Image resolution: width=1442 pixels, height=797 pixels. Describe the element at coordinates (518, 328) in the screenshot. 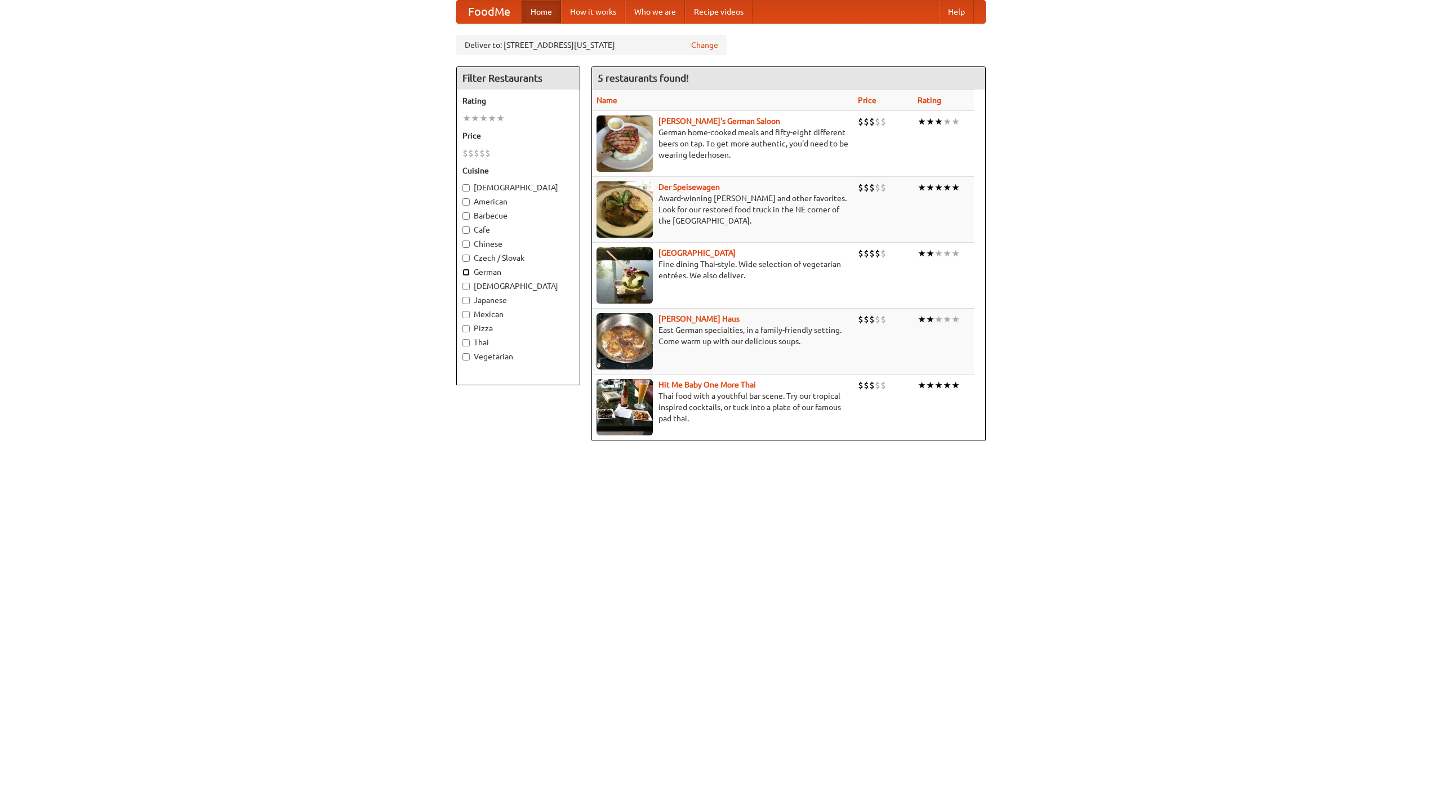

I see `label: Pizza` at that location.